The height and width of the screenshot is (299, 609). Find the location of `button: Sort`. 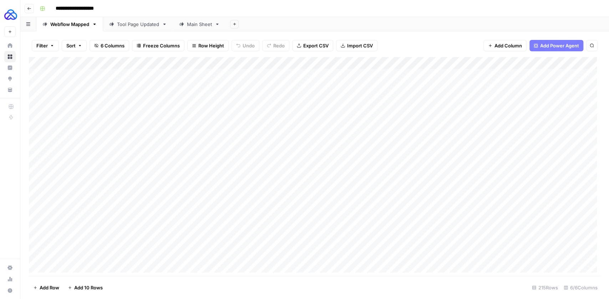

button: Sort is located at coordinates (74, 46).